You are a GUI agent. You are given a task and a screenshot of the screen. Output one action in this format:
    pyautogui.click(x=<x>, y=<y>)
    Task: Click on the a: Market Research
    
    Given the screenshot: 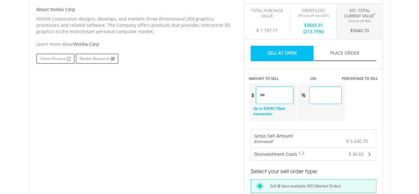 What is the action you would take?
    pyautogui.click(x=97, y=59)
    